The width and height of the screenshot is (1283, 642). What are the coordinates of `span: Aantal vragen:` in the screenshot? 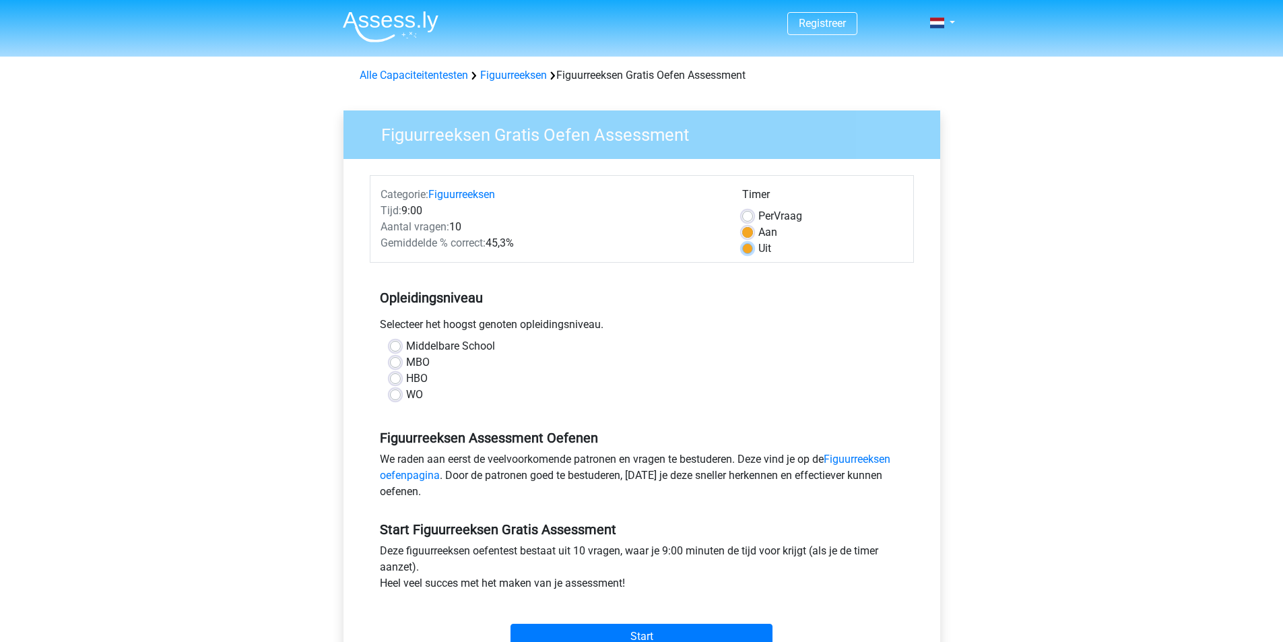 It's located at (415, 226).